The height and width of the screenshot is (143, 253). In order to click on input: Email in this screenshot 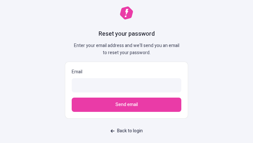, I will do `click(127, 85)`.